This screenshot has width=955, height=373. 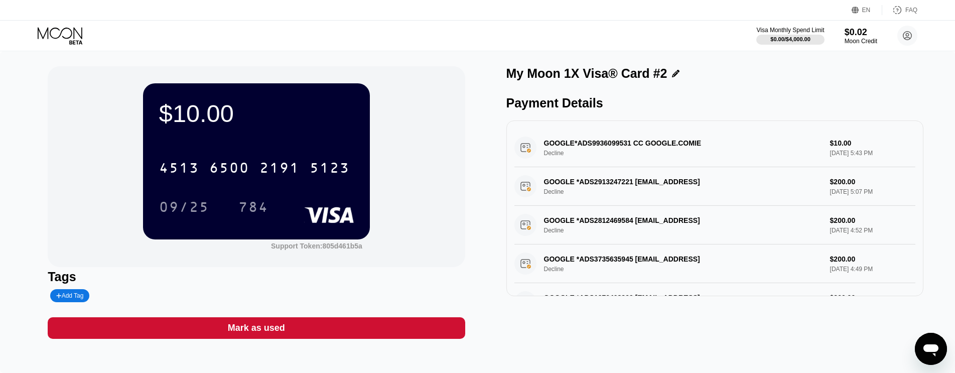 What do you see at coordinates (254, 168) in the screenshot?
I see `div: 4513650021915123` at bounding box center [254, 168].